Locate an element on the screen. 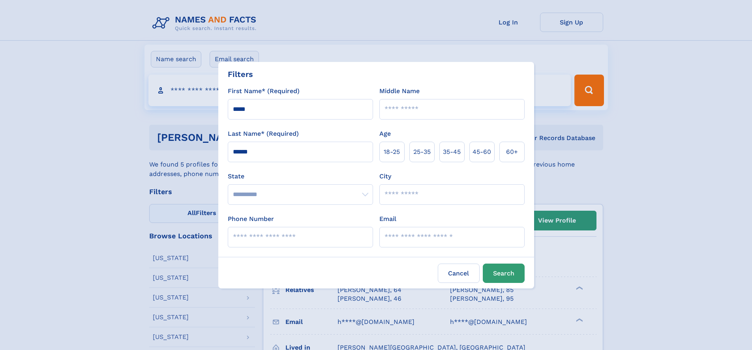 This screenshot has width=752, height=350. span: 18‑25 is located at coordinates (392, 152).